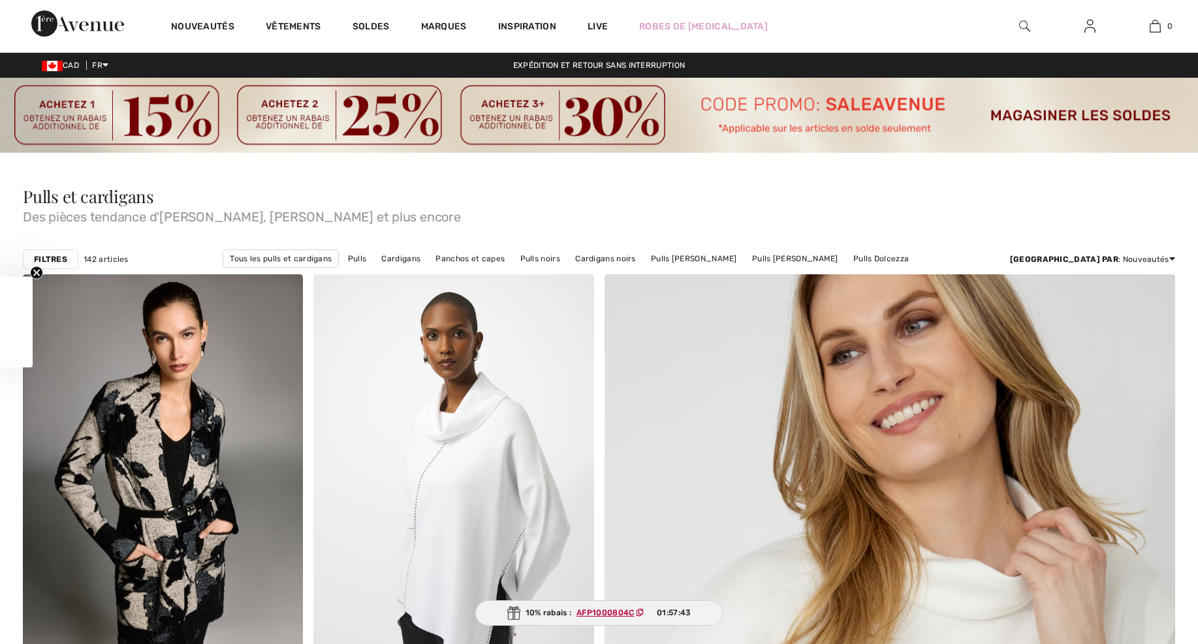 This screenshot has width=1198, height=644. I want to click on a: Tous les pulls et cardigans, so click(281, 259).